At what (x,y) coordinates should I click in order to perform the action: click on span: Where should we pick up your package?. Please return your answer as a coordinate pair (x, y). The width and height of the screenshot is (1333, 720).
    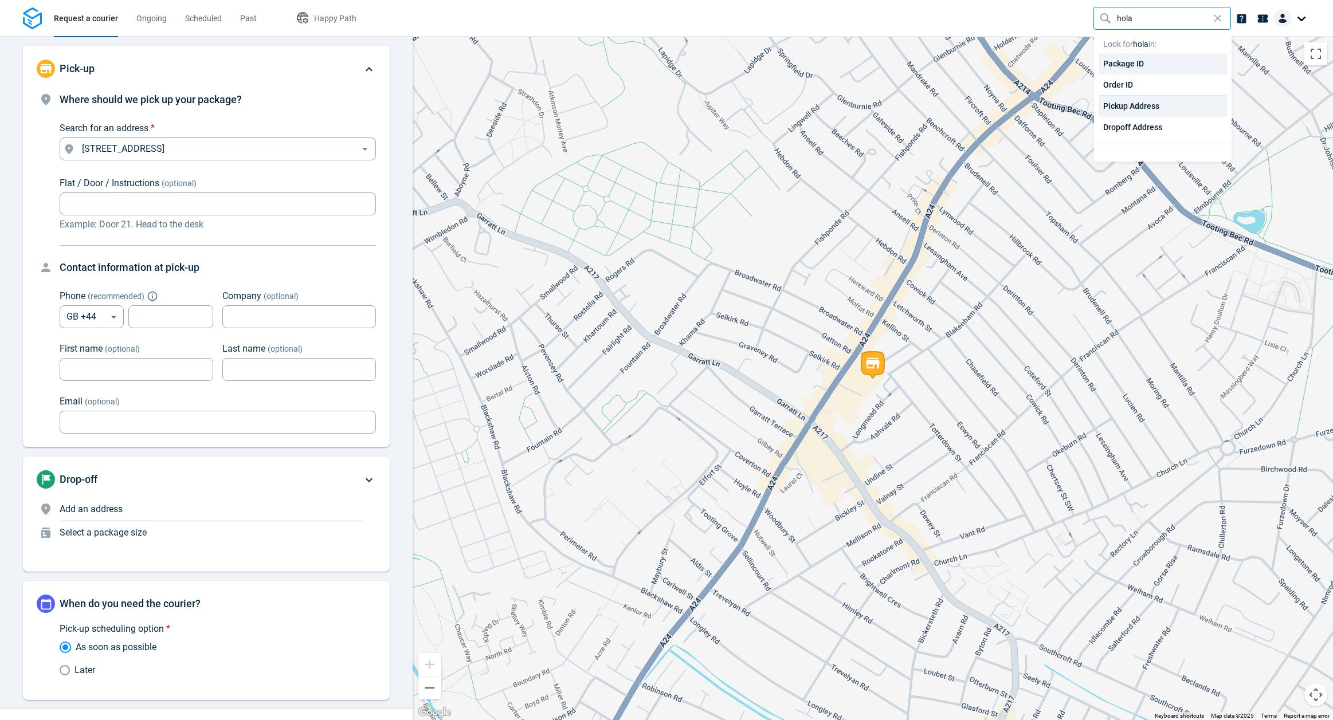
    Looking at the image, I should click on (151, 99).